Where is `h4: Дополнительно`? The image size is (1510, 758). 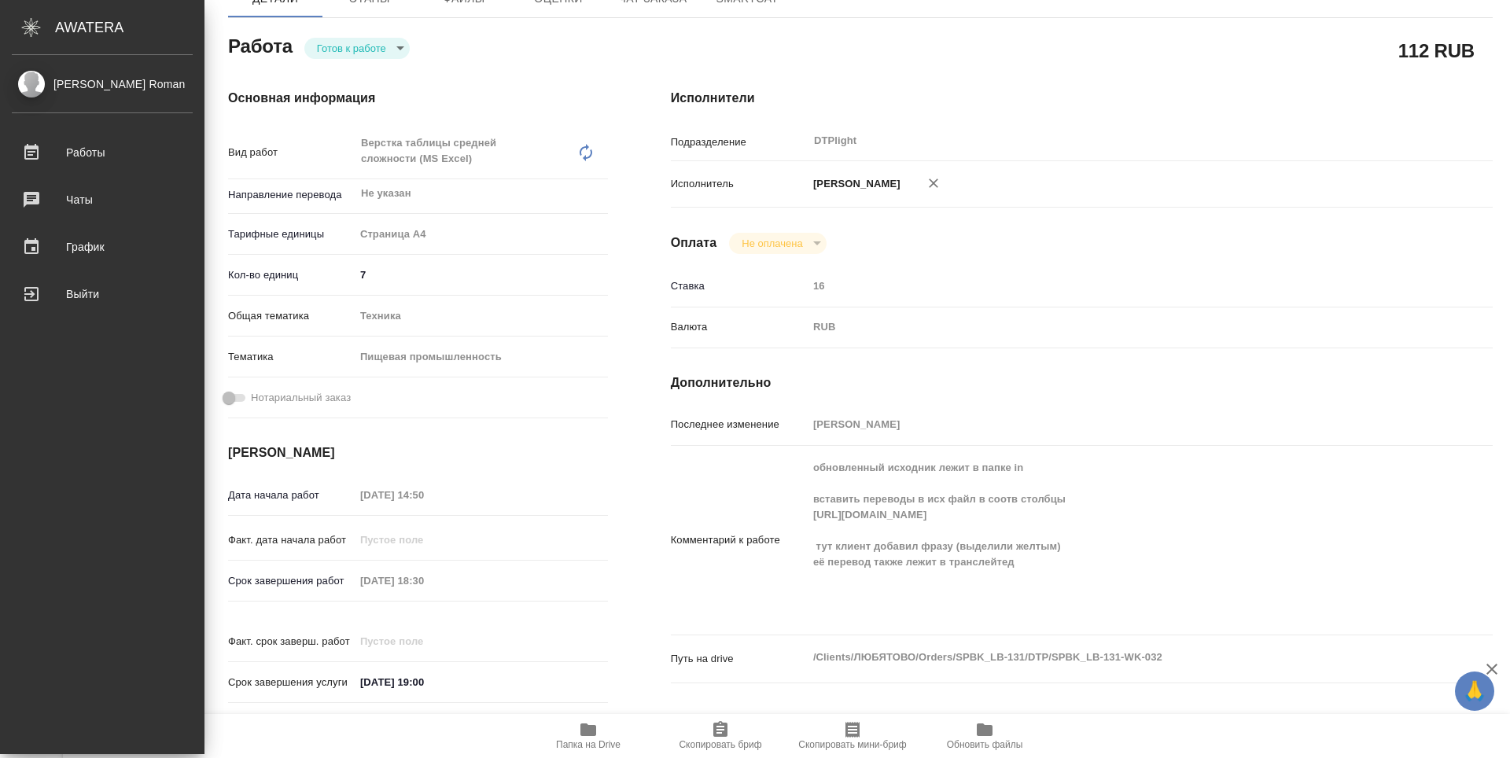 h4: Дополнительно is located at coordinates (1081, 383).